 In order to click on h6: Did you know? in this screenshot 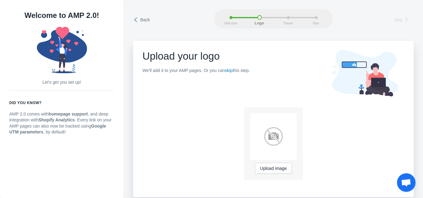, I will do `click(62, 103)`.